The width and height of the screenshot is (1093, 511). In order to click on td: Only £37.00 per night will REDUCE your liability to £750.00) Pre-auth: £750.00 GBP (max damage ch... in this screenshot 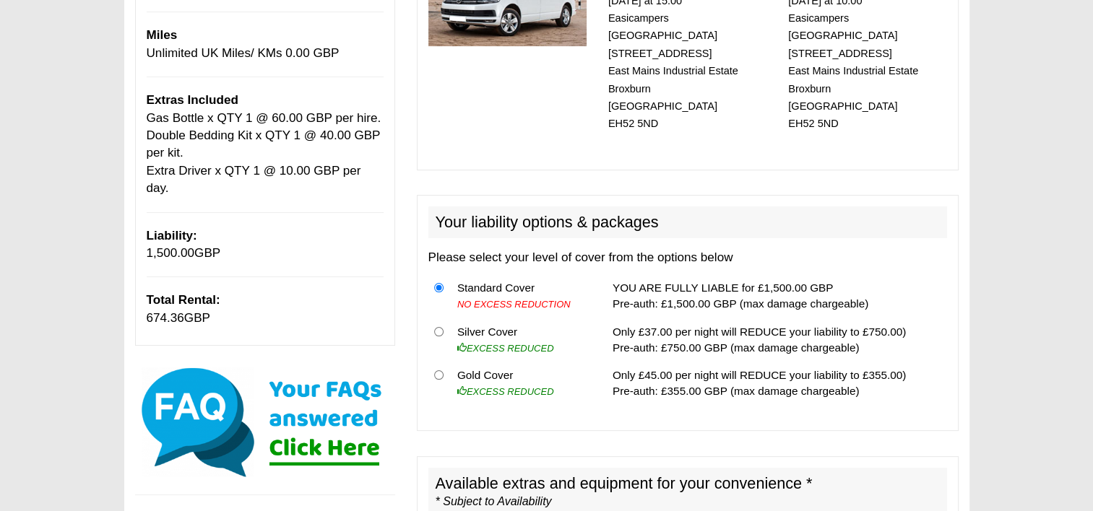, I will do `click(776, 339)`.